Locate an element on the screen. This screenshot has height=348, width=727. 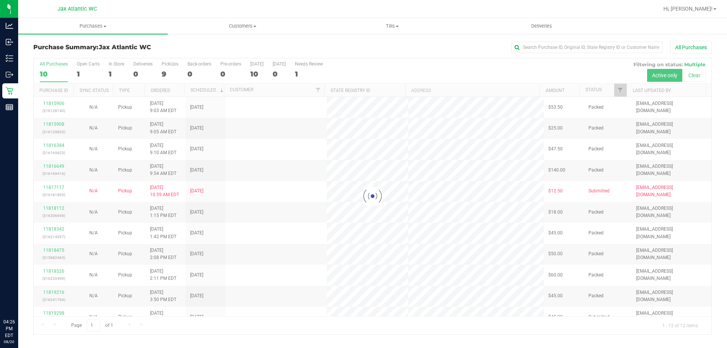
a: Purchases is located at coordinates (93, 26).